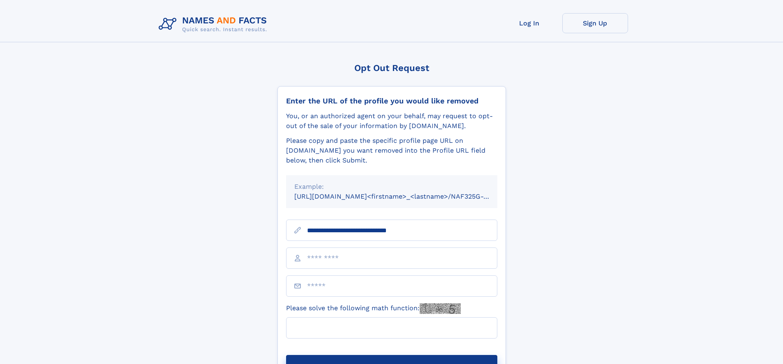 This screenshot has width=783, height=364. Describe the element at coordinates (392, 68) in the screenshot. I see `div: Opt Out Request` at that location.